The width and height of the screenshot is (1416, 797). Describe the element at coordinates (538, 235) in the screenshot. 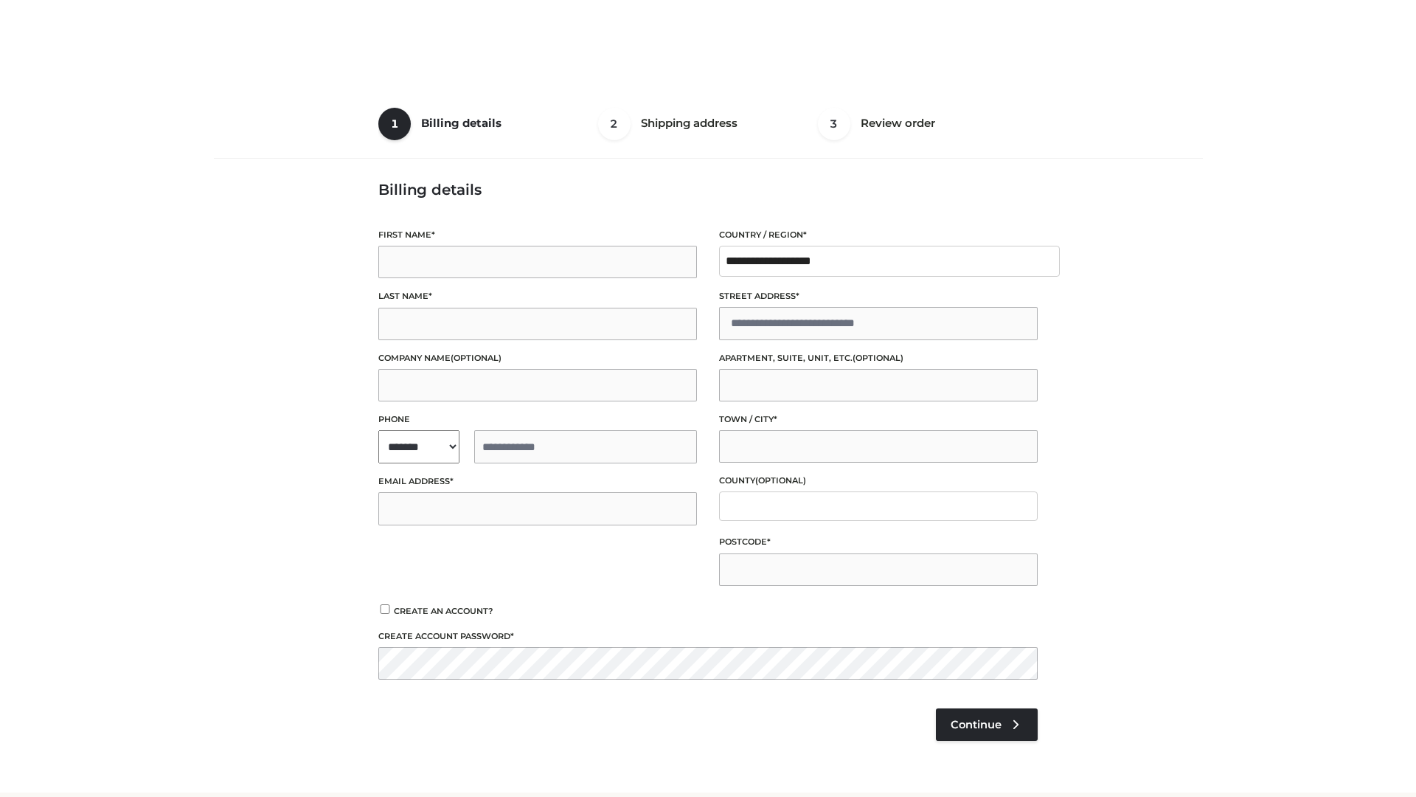

I see `label: First name` at that location.